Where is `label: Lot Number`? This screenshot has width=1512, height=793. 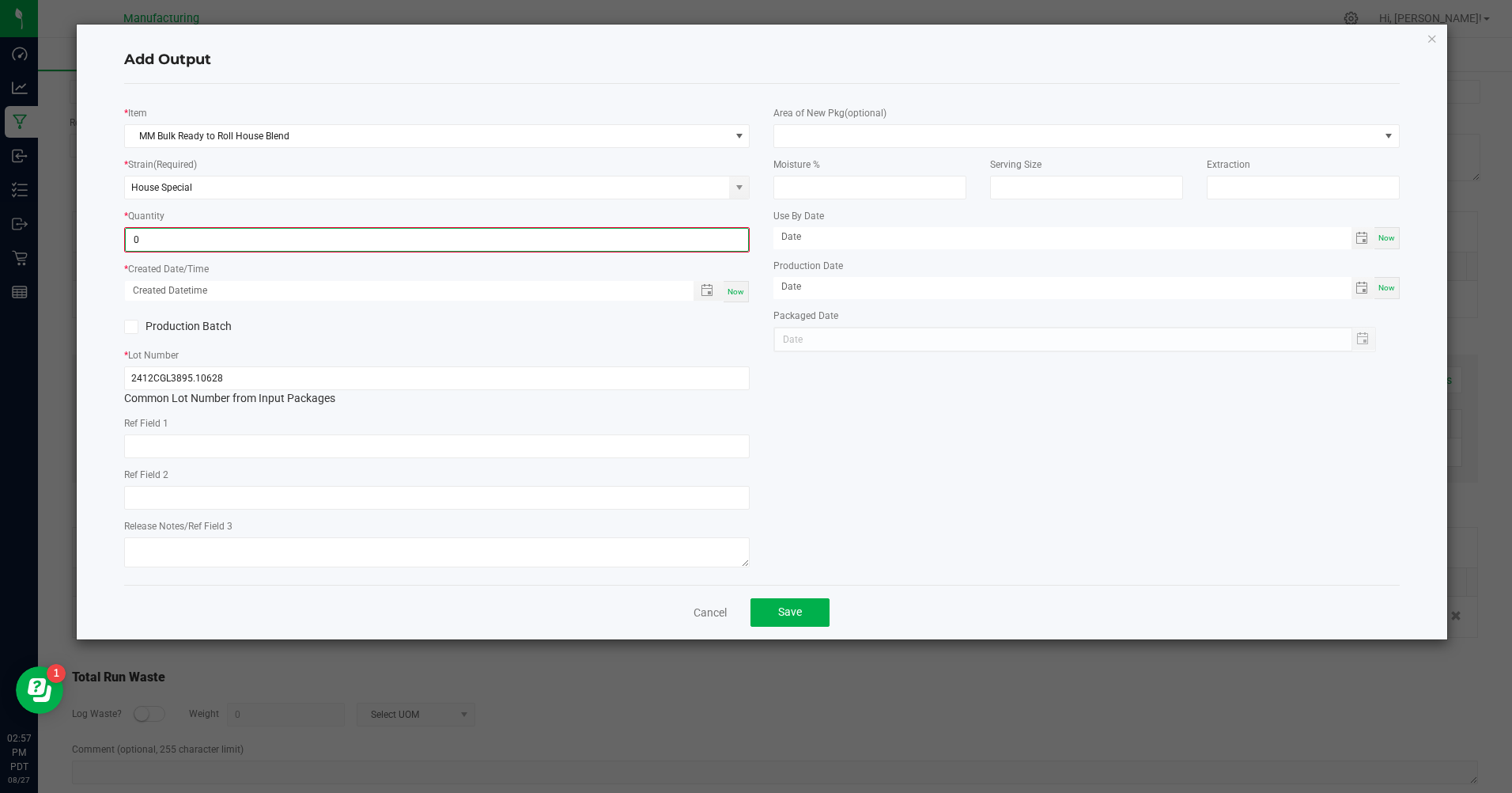
label: Lot Number is located at coordinates (154, 355).